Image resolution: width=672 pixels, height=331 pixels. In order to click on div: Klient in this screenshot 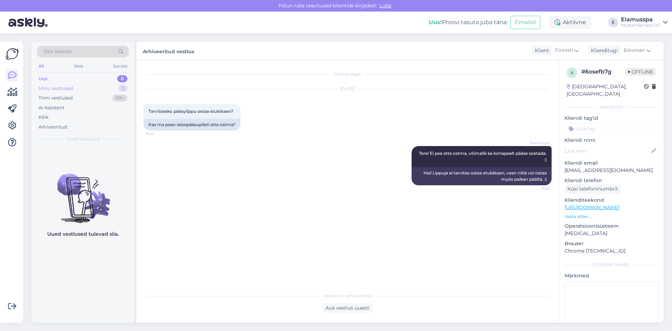, I will do `click(540, 50)`.